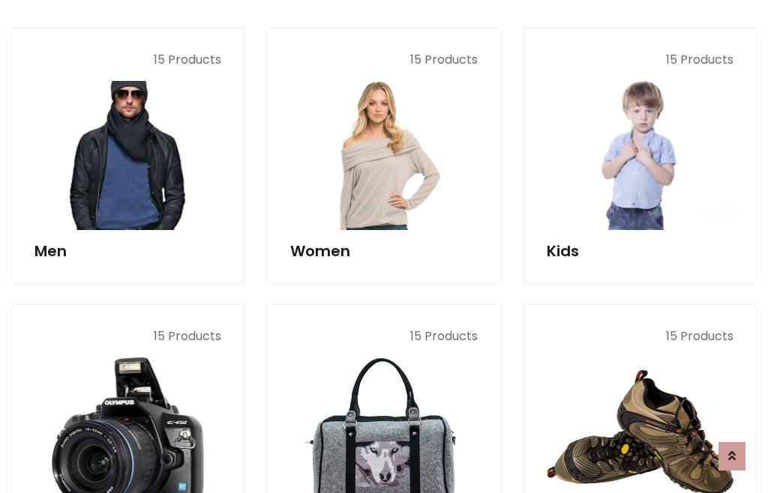  I want to click on h5: Women, so click(383, 251).